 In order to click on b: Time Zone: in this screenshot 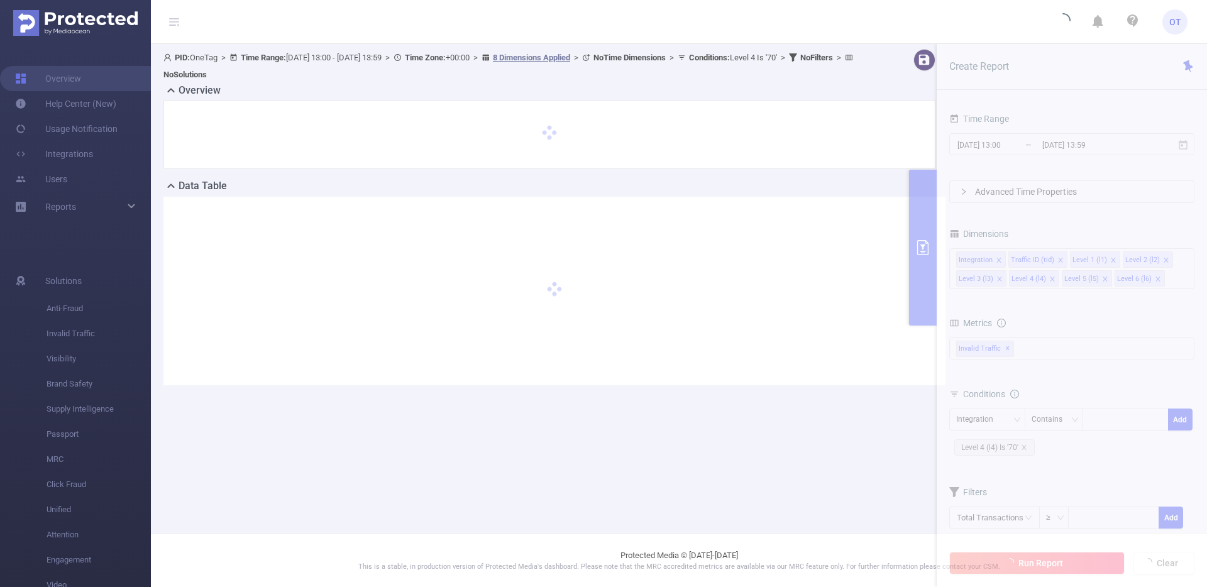, I will do `click(425, 57)`.